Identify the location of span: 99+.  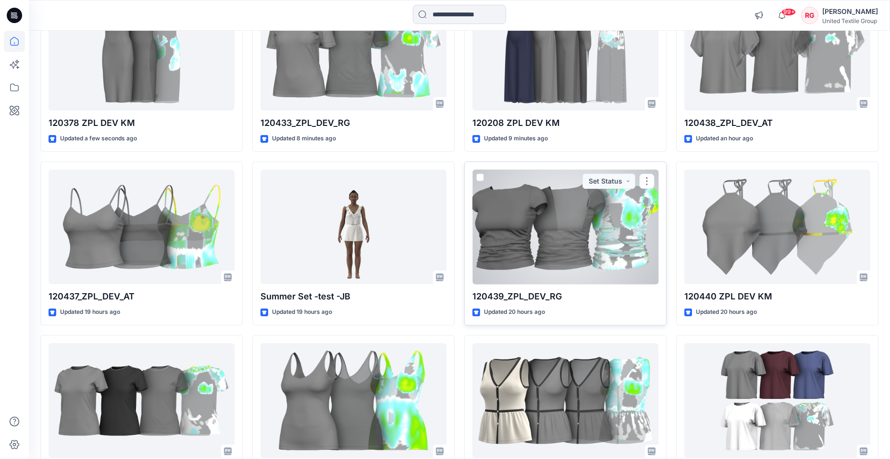
(788, 12).